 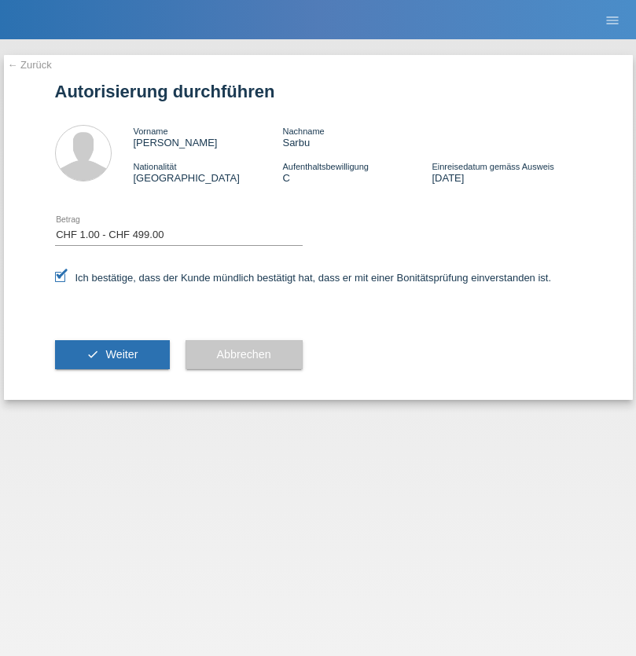 I want to click on div: C, so click(x=357, y=172).